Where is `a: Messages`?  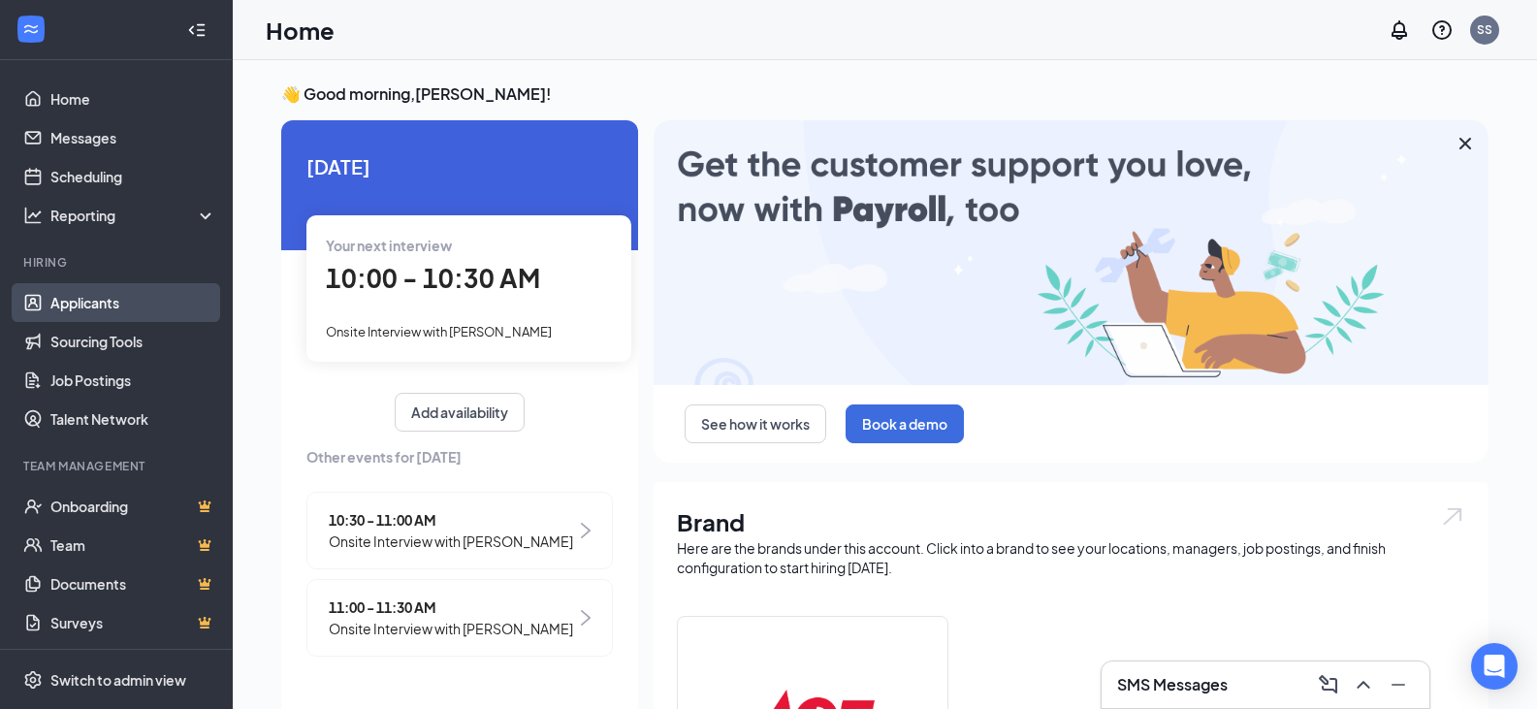 a: Messages is located at coordinates (133, 138).